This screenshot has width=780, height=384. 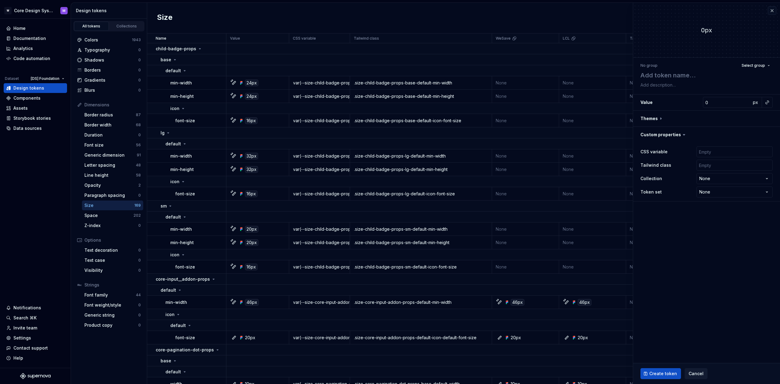 What do you see at coordinates (111, 315) in the screenshot?
I see `div: Generic string` at bounding box center [111, 315].